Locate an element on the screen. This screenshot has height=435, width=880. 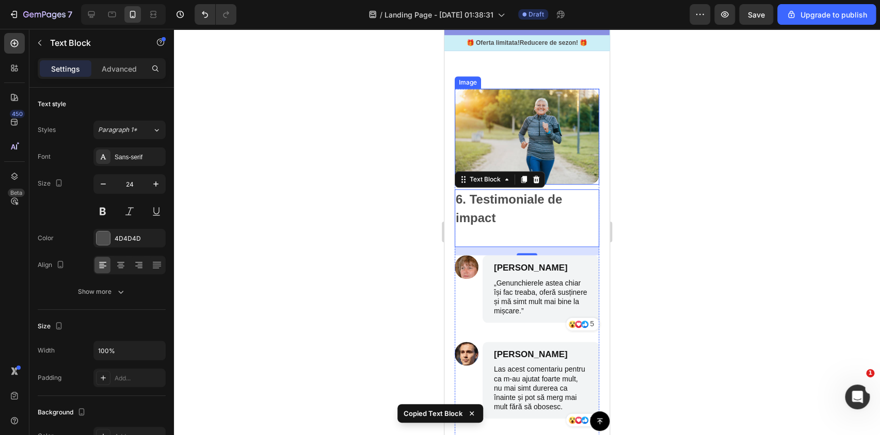
div: Background is located at coordinates (62, 413).